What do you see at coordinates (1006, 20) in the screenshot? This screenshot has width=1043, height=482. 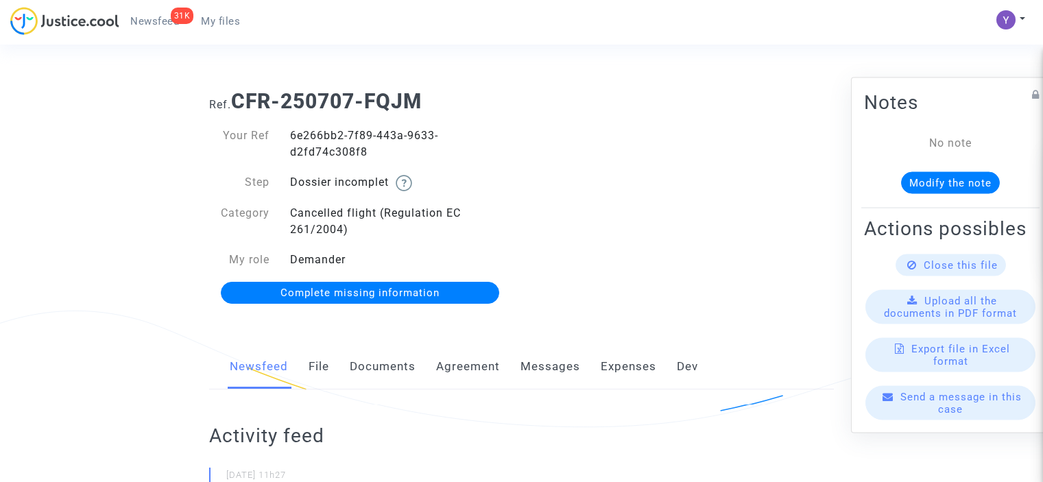 I see `img: ACg8ocLJbu-06PV-PP0rSorRCNxlVR0ijoVEwORkjsgJBMEIW3VU-A=s96-c` at bounding box center [1006, 20].